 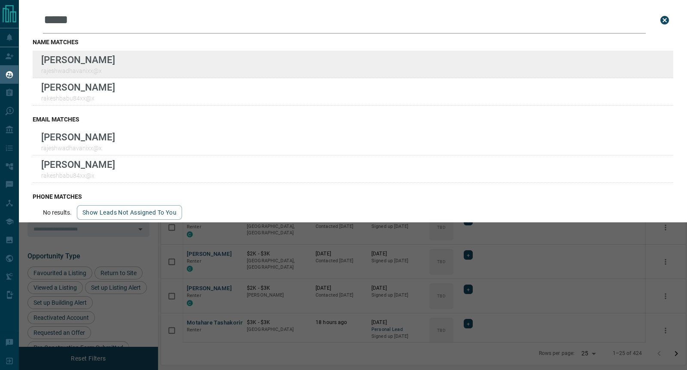 I want to click on h3: phone matches, so click(x=353, y=197).